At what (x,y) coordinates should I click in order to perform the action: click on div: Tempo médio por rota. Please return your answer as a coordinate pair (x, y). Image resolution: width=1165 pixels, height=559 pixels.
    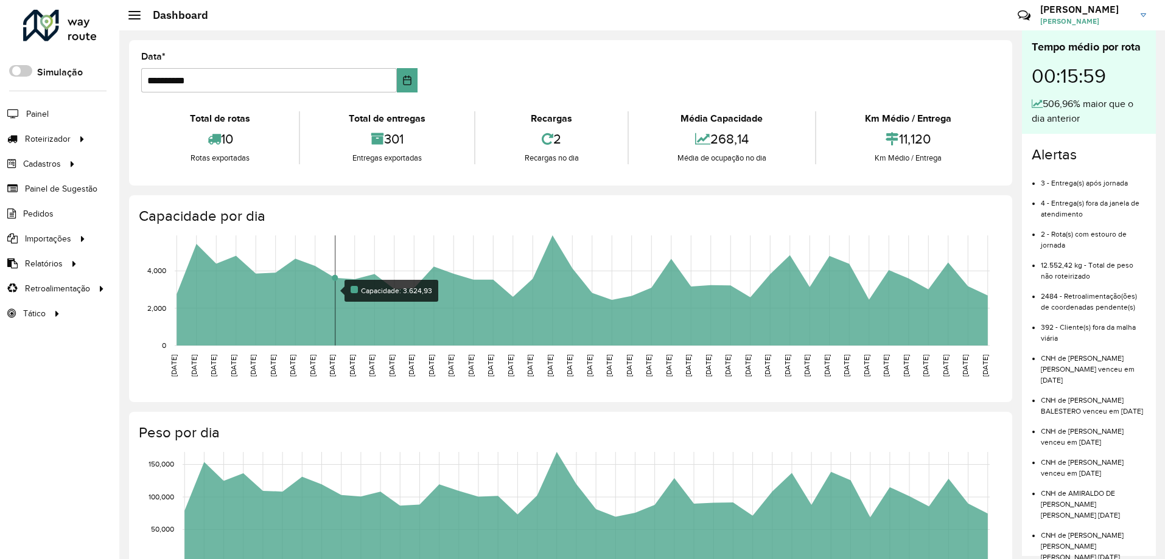
    Looking at the image, I should click on (1089, 47).